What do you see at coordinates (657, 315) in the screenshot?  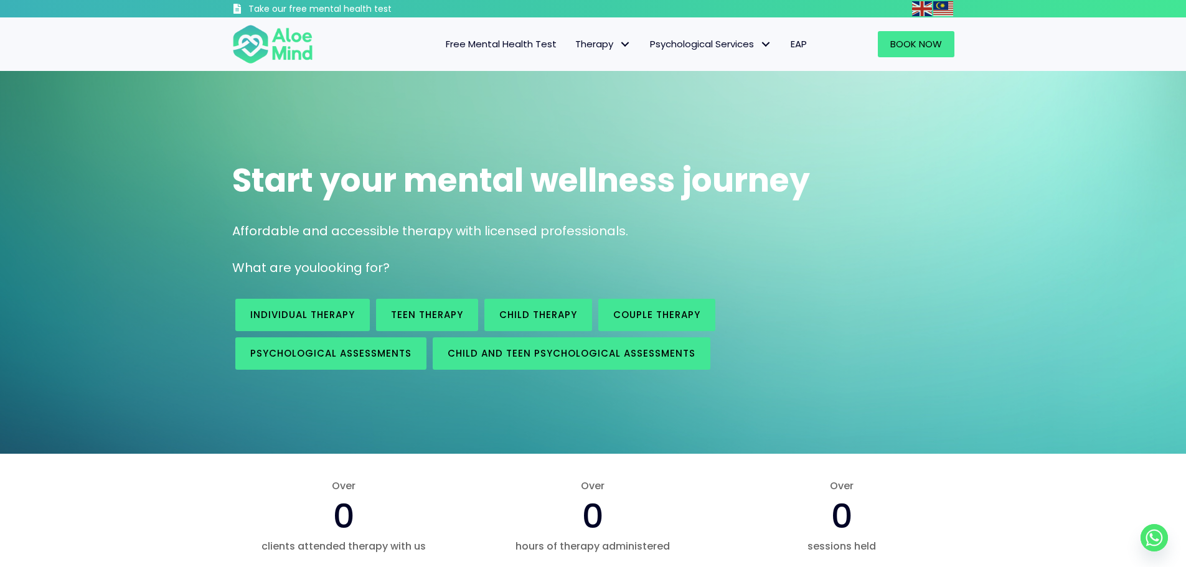 I see `a: Couple therapy` at bounding box center [657, 315].